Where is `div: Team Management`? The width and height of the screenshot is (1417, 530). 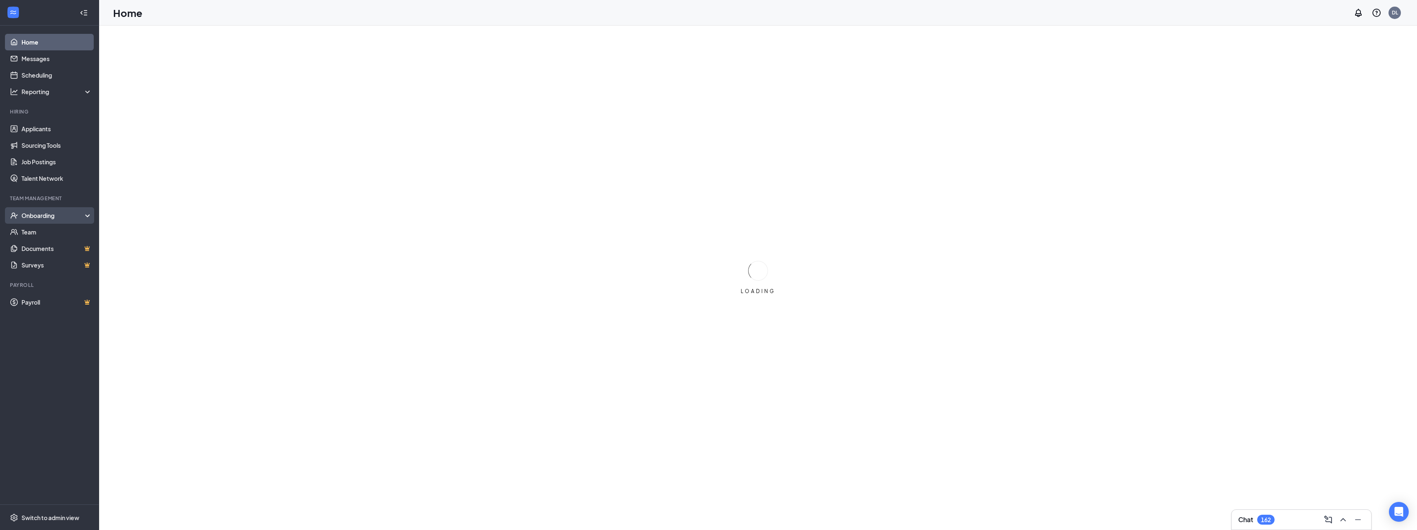 div: Team Management is located at coordinates (50, 198).